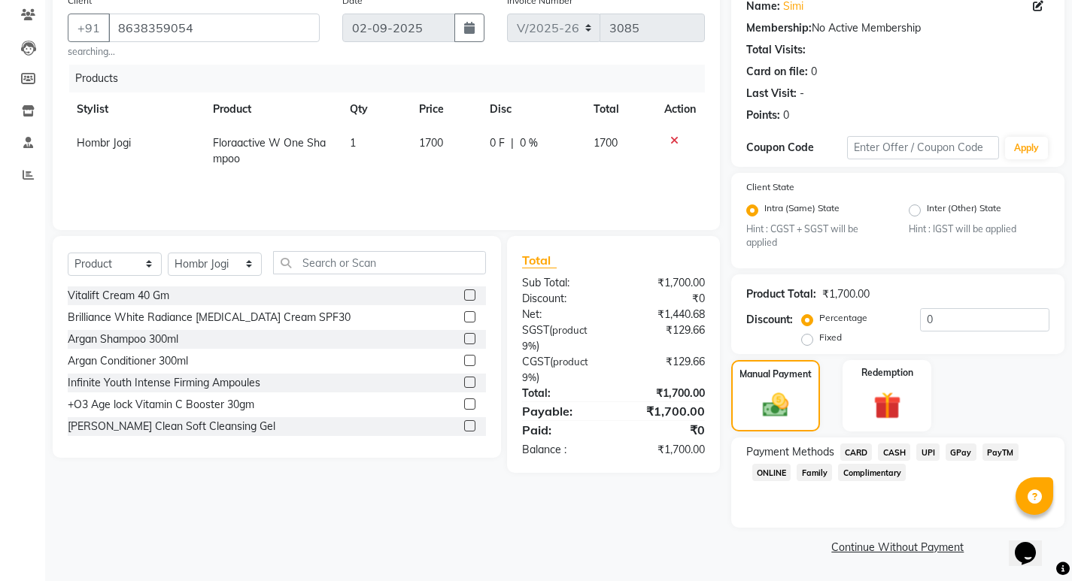 The image size is (1072, 581). I want to click on span: Hombr Jogi, so click(104, 143).